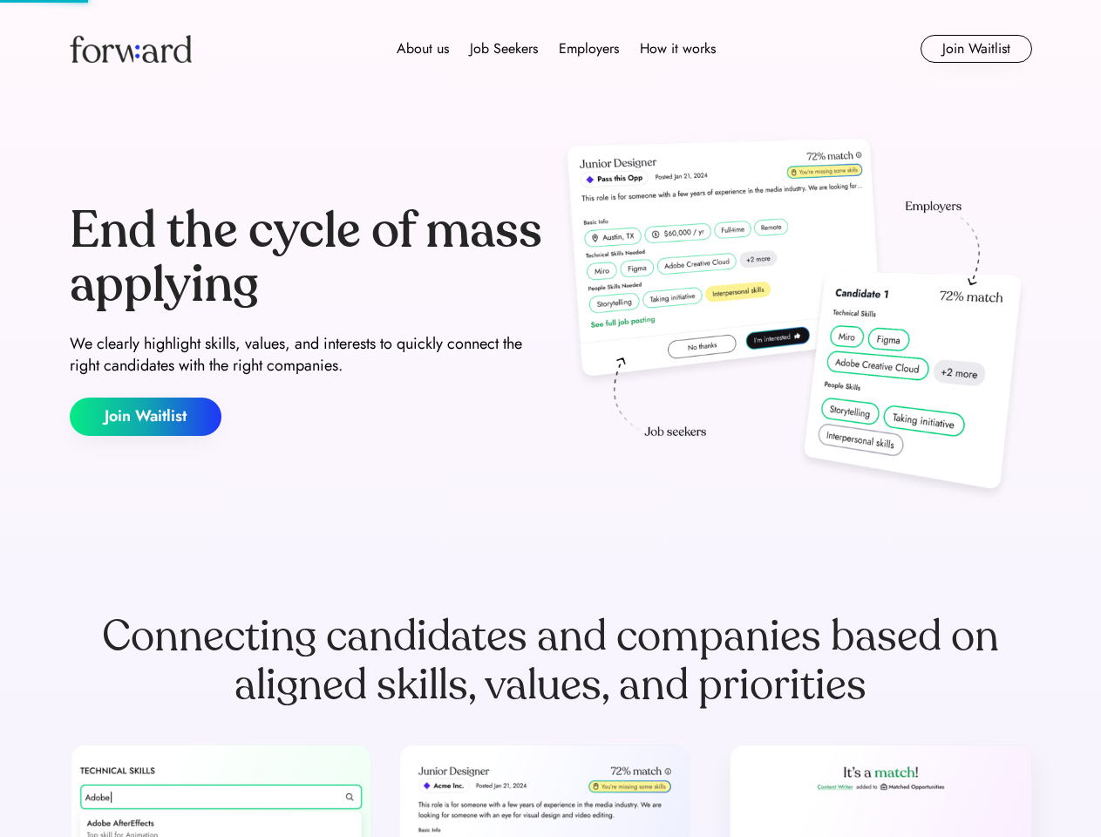 The height and width of the screenshot is (837, 1101). I want to click on div: Connecting candidates and companies based on aligned skills, values, and priorities, so click(551, 661).